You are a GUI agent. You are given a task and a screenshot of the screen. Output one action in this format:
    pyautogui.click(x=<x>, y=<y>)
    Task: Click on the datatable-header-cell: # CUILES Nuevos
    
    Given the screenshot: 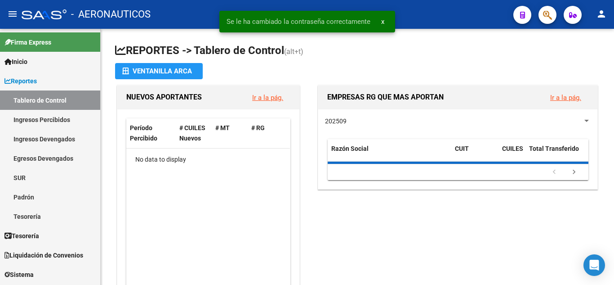 What is the action you would take?
    pyautogui.click(x=194, y=133)
    